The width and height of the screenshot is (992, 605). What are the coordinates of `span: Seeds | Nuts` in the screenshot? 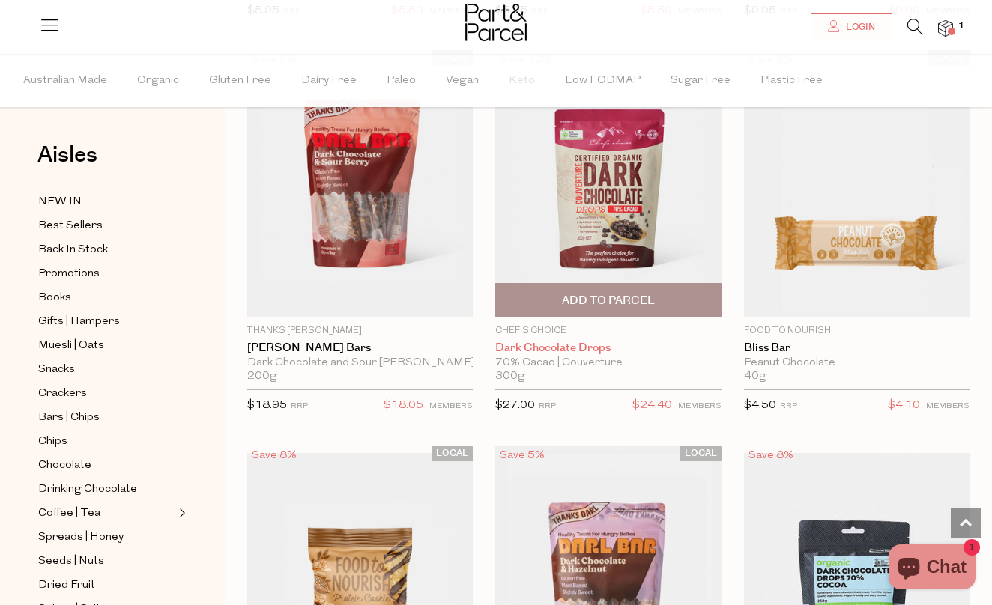 It's located at (71, 562).